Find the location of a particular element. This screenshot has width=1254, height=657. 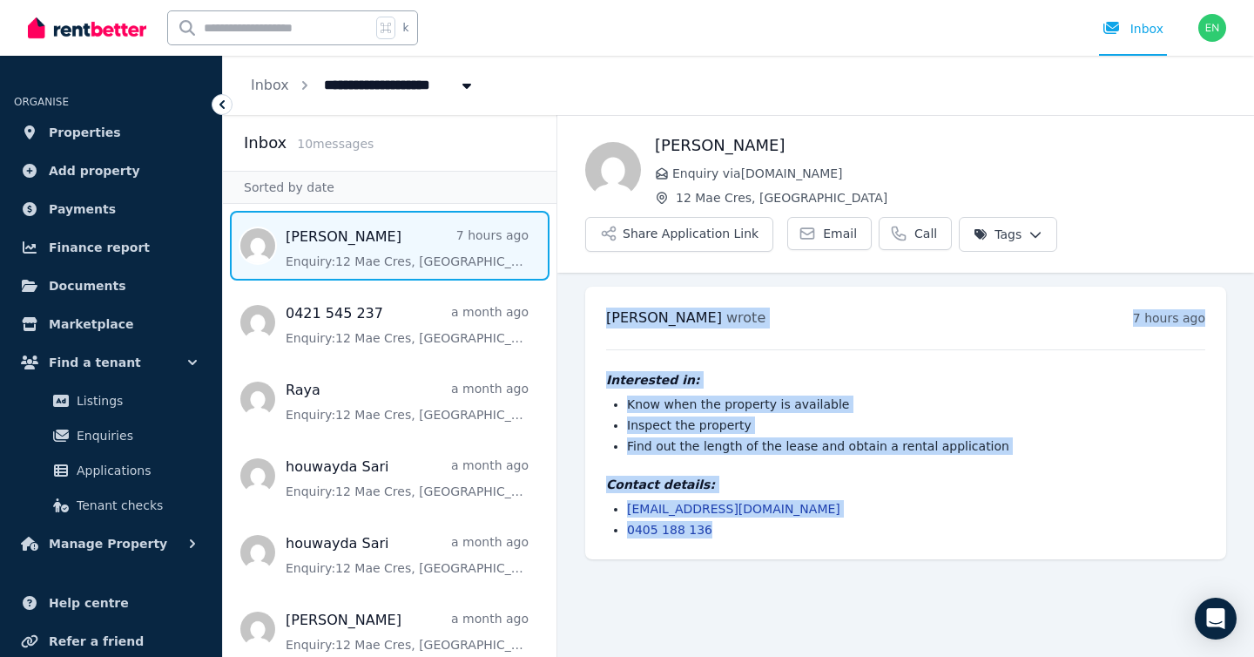

a: Documents is located at coordinates (111, 286).